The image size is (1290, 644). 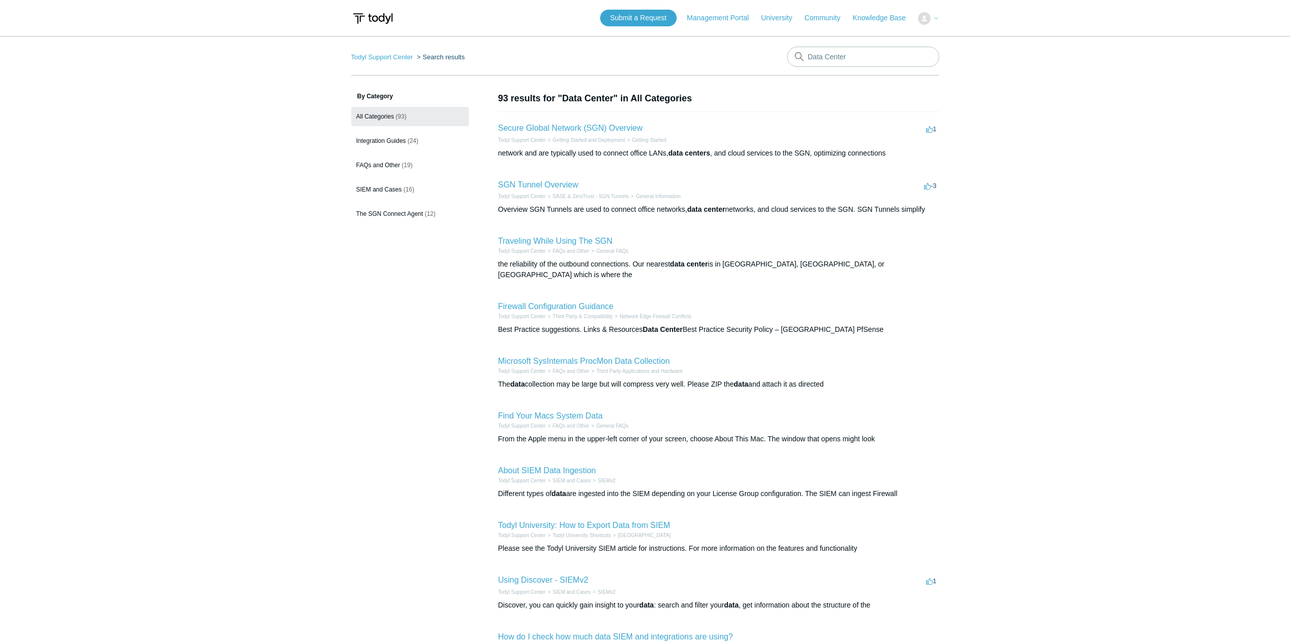 What do you see at coordinates (641, 535) in the screenshot?
I see `li: Todyl University` at bounding box center [641, 535].